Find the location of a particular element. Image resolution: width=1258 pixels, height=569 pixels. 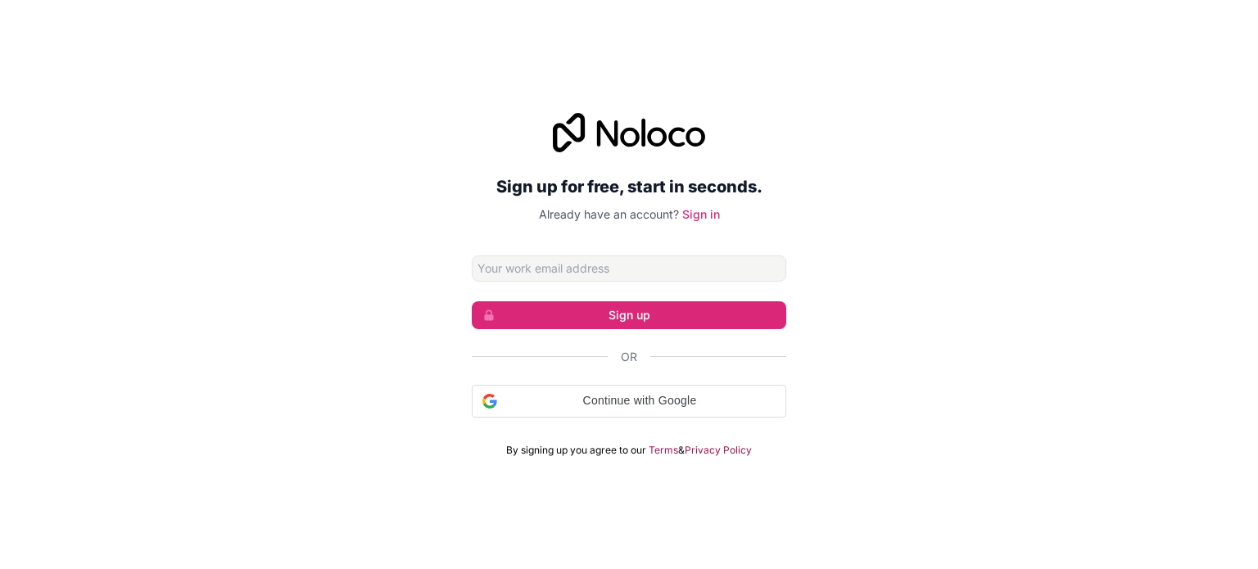

button: Sign up is located at coordinates (629, 315).